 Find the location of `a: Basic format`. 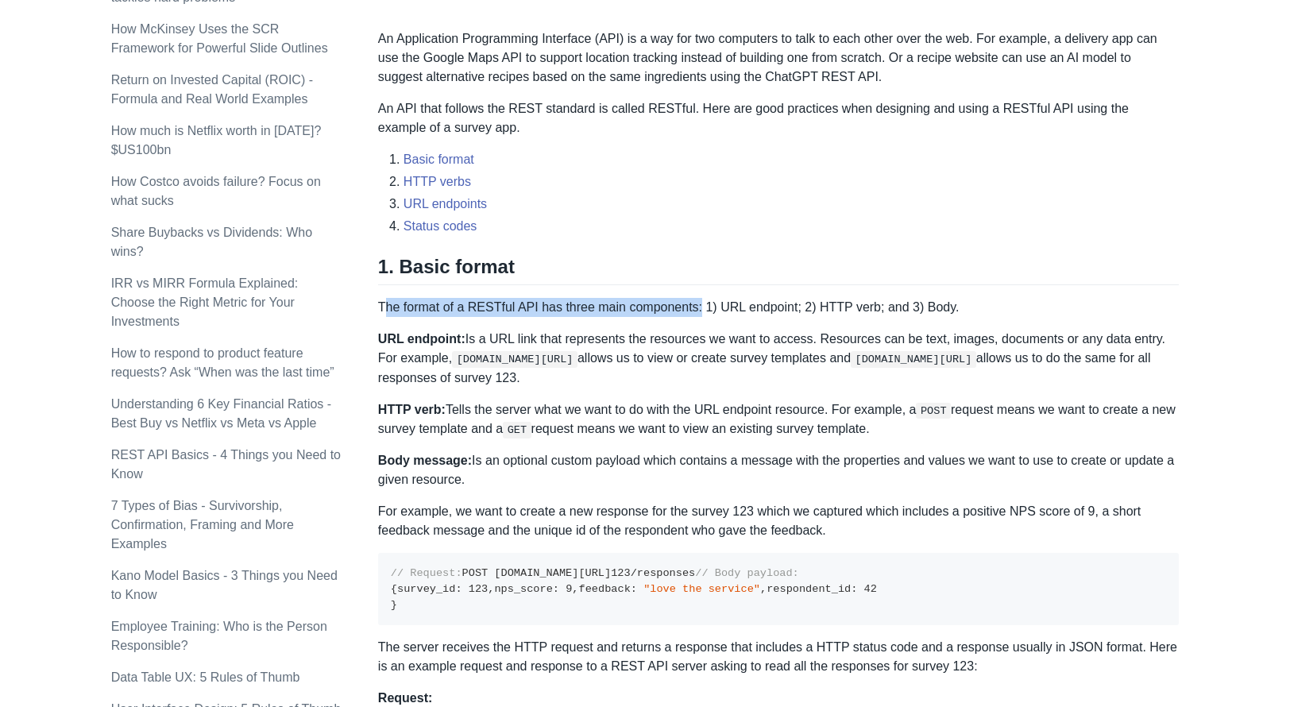

a: Basic format is located at coordinates (439, 159).